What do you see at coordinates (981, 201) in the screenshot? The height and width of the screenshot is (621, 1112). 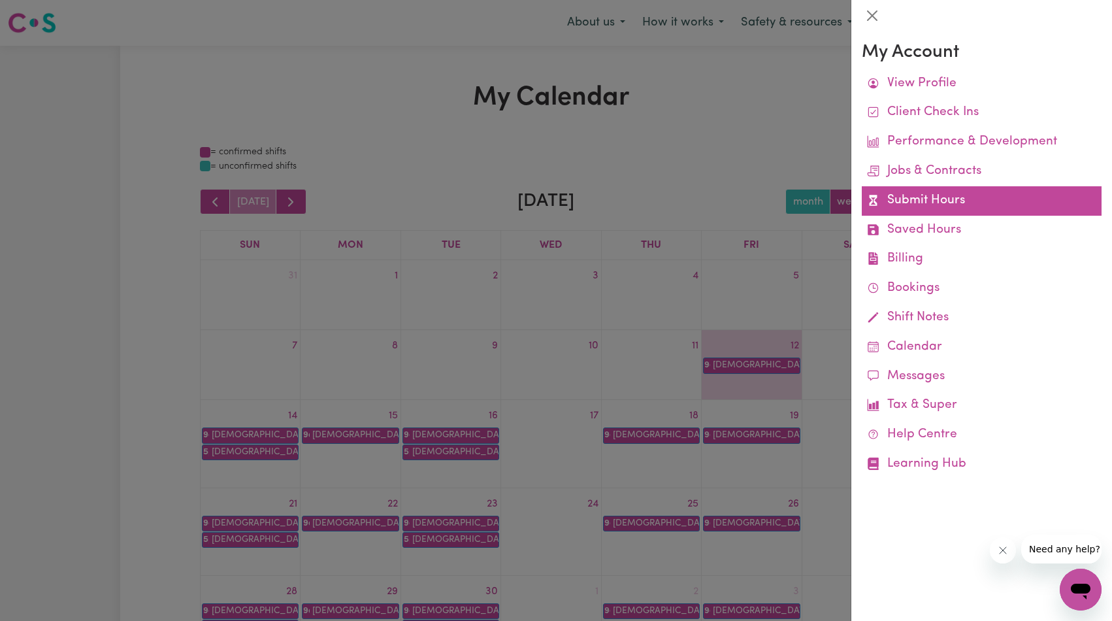 I see `a: Submit Hours` at bounding box center [981, 201].